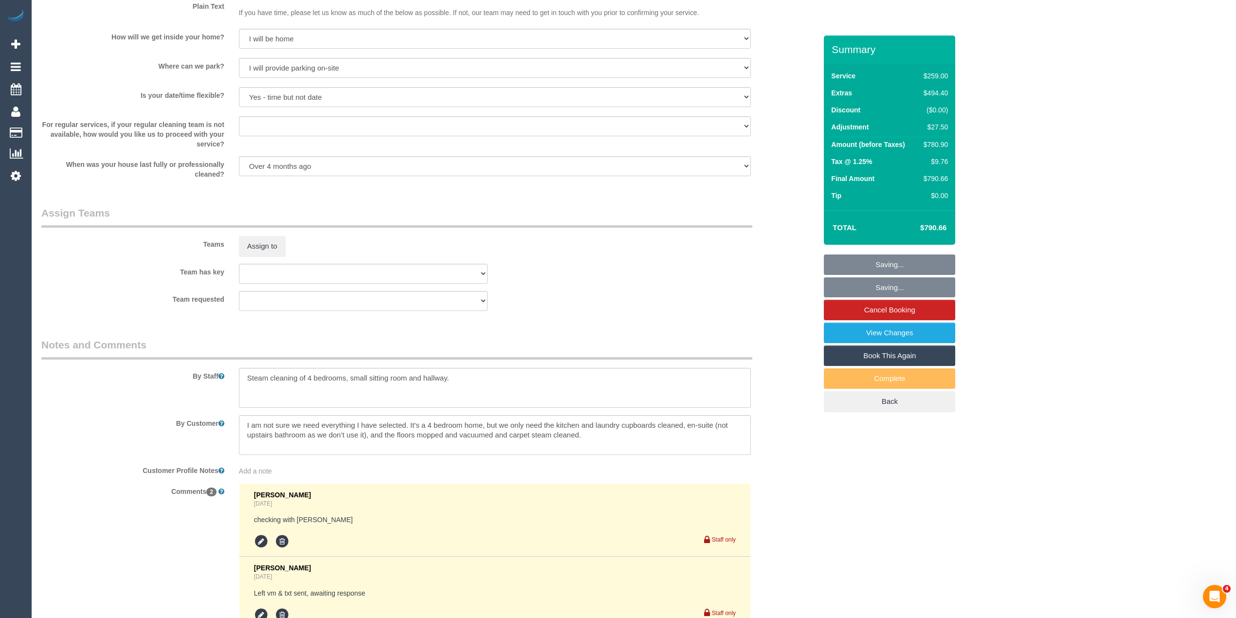  Describe the element at coordinates (133, 297) in the screenshot. I see `label: Team requested` at that location.